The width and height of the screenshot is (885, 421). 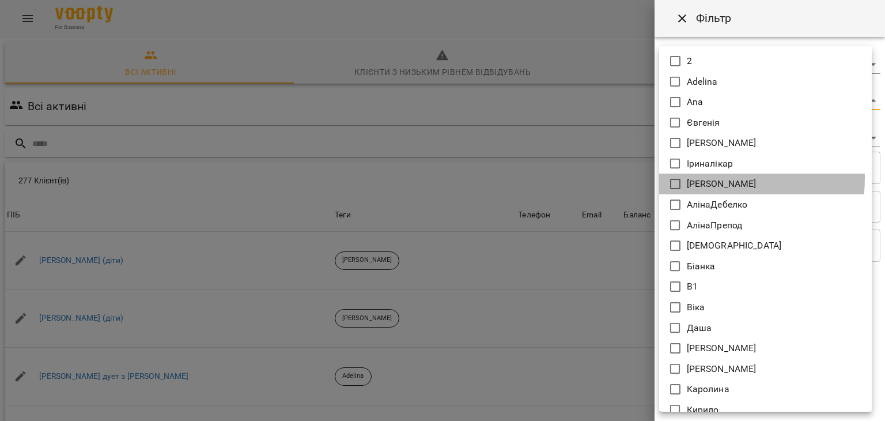 What do you see at coordinates (717, 205) in the screenshot?
I see `p: АлінаДебелко` at bounding box center [717, 205].